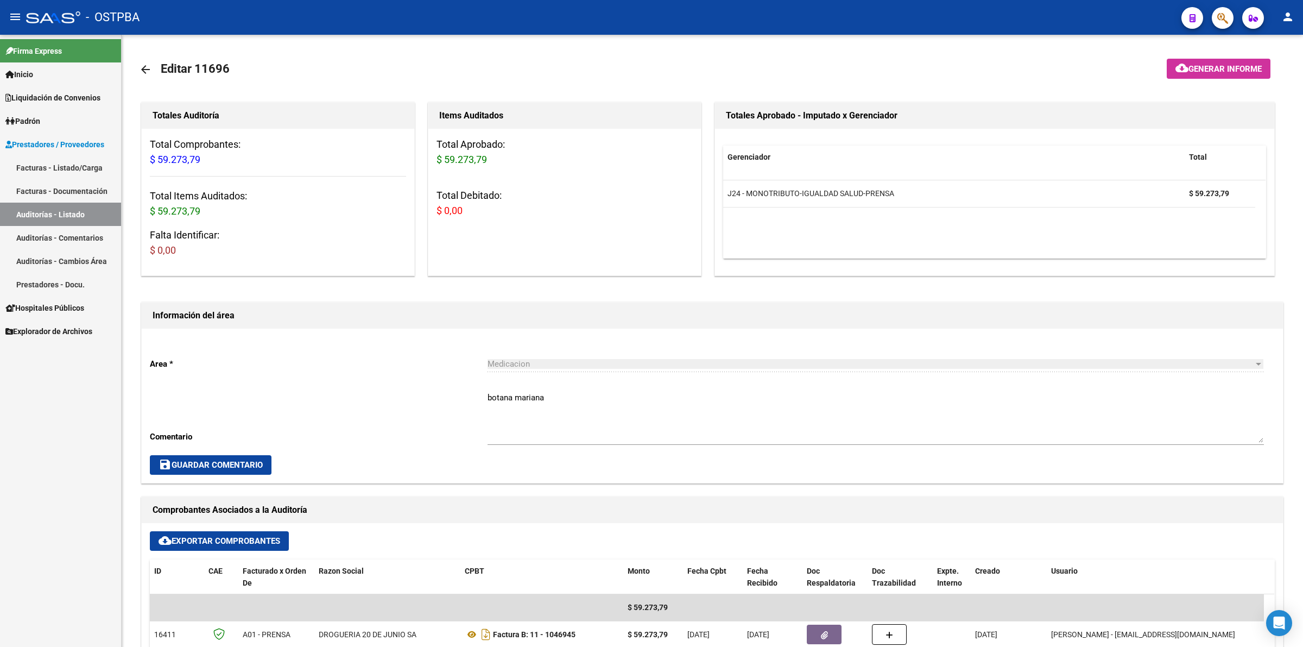  I want to click on strong: Factura B: 11 - 1046945, so click(534, 634).